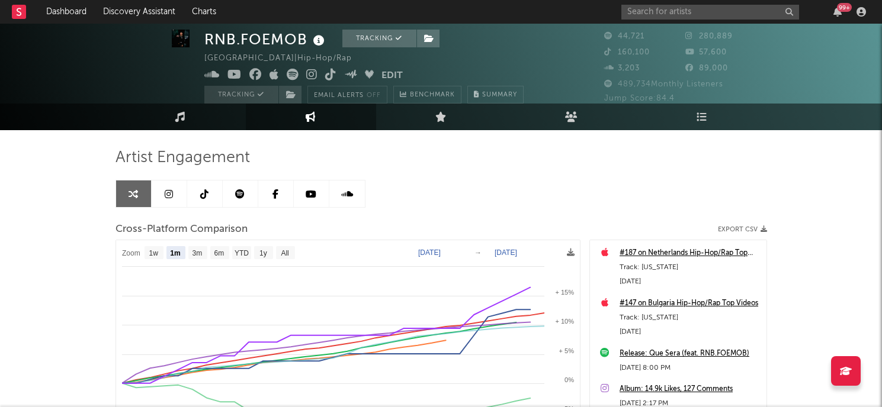 This screenshot has height=407, width=882. I want to click on text: + 10%, so click(564, 322).